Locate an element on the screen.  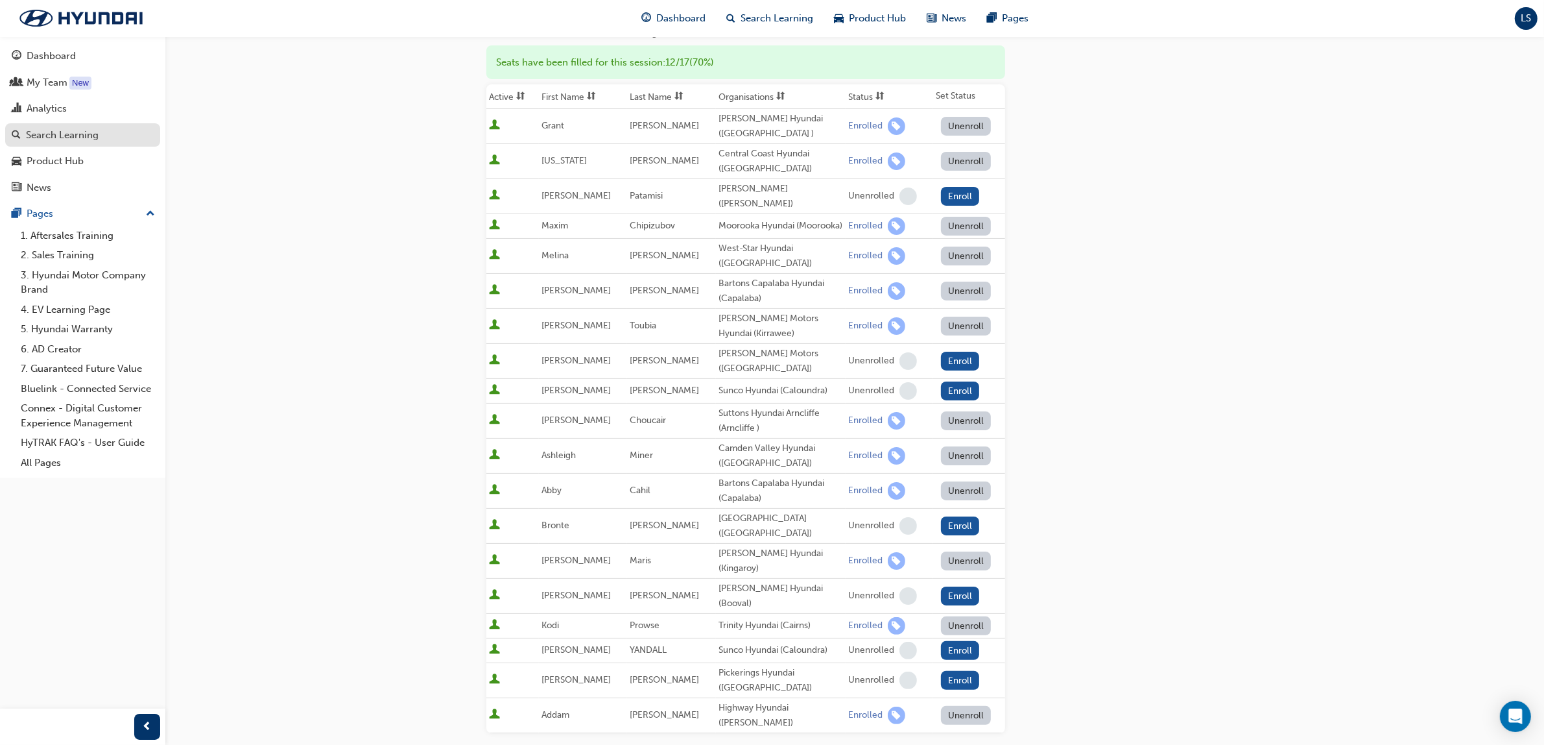
div: My Team is located at coordinates (47, 82).